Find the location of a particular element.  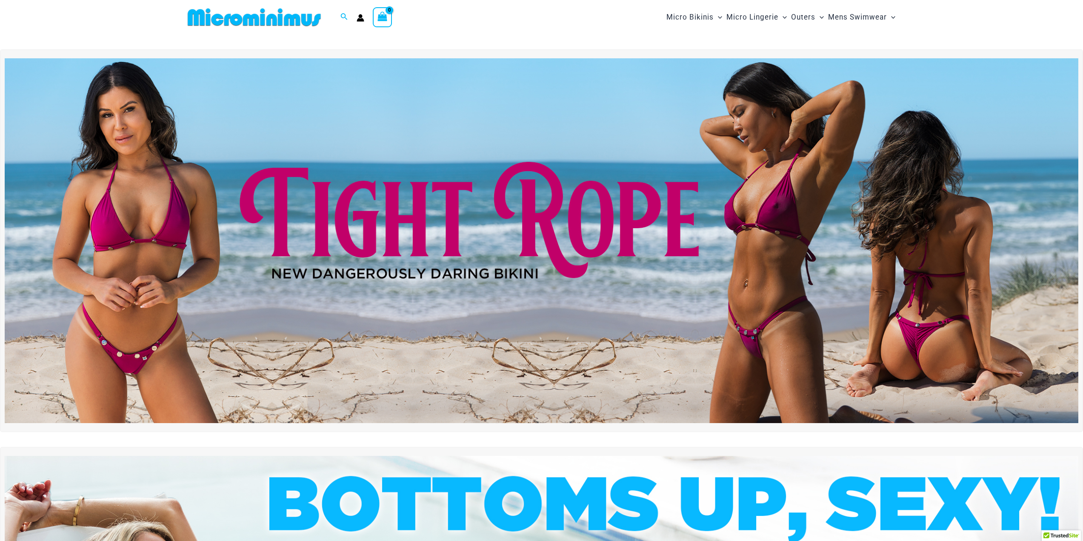

a: Mens SwimwearMenu ToggleMenu Toggle is located at coordinates (862, 17).